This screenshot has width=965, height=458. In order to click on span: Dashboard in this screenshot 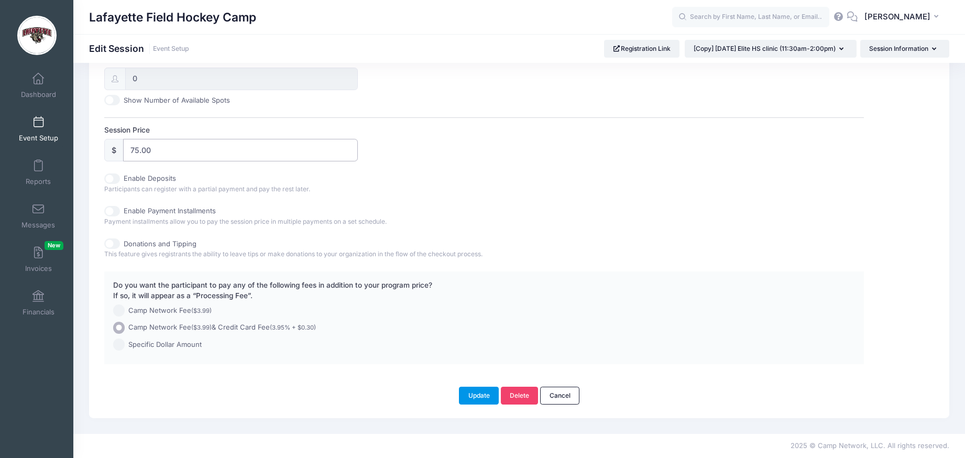, I will do `click(38, 94)`.